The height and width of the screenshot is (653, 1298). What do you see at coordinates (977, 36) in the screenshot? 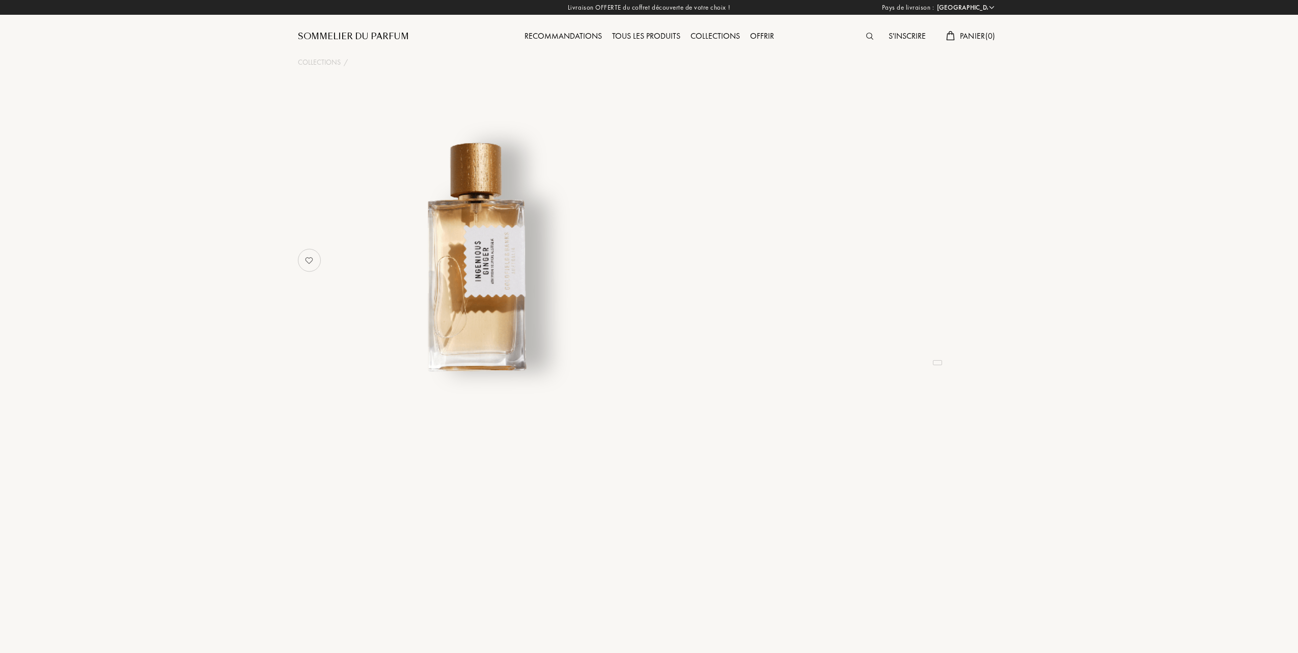
I see `span: Panier ( 0 )` at bounding box center [977, 36].